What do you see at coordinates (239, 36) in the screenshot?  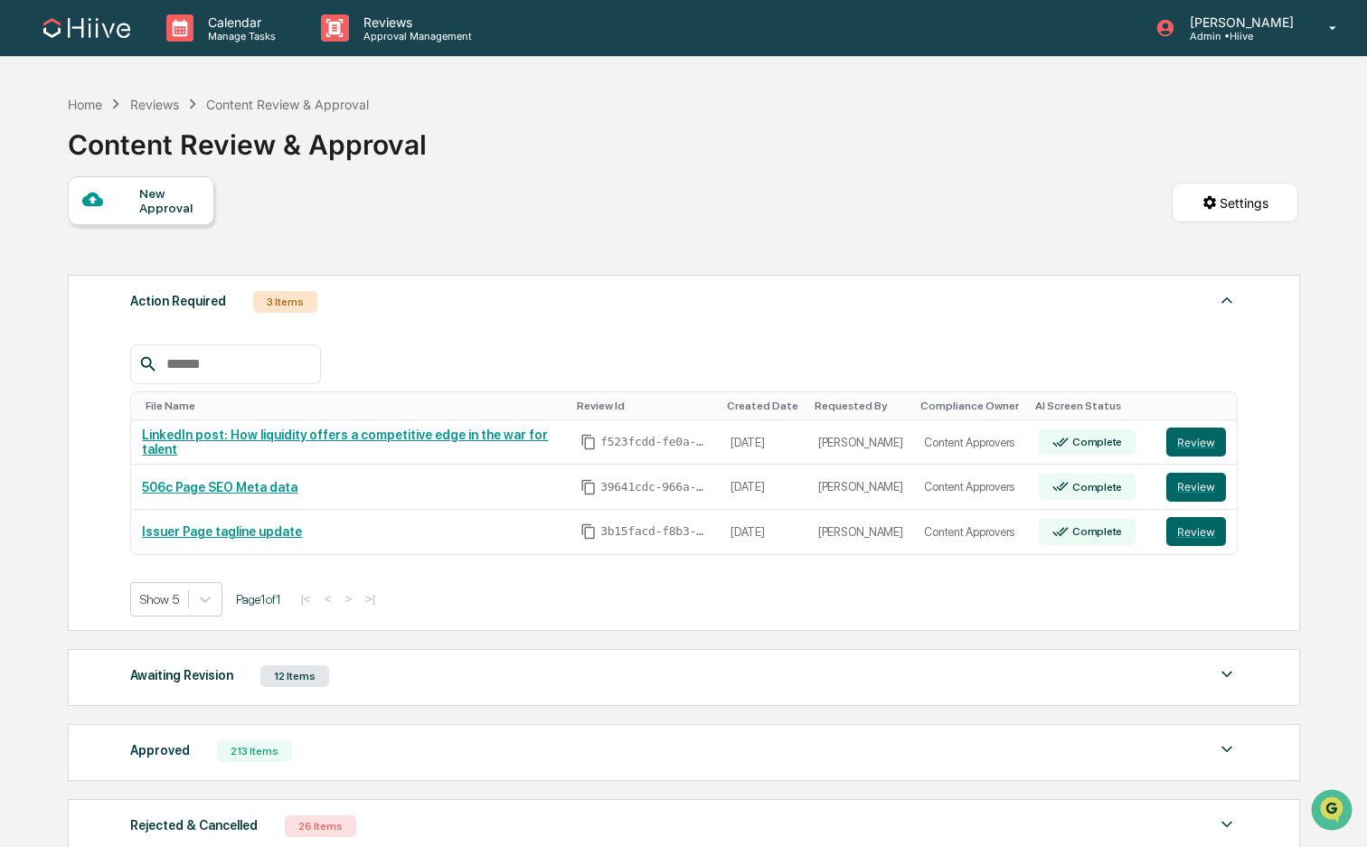 I see `p: Manage Tasks` at bounding box center [239, 36].